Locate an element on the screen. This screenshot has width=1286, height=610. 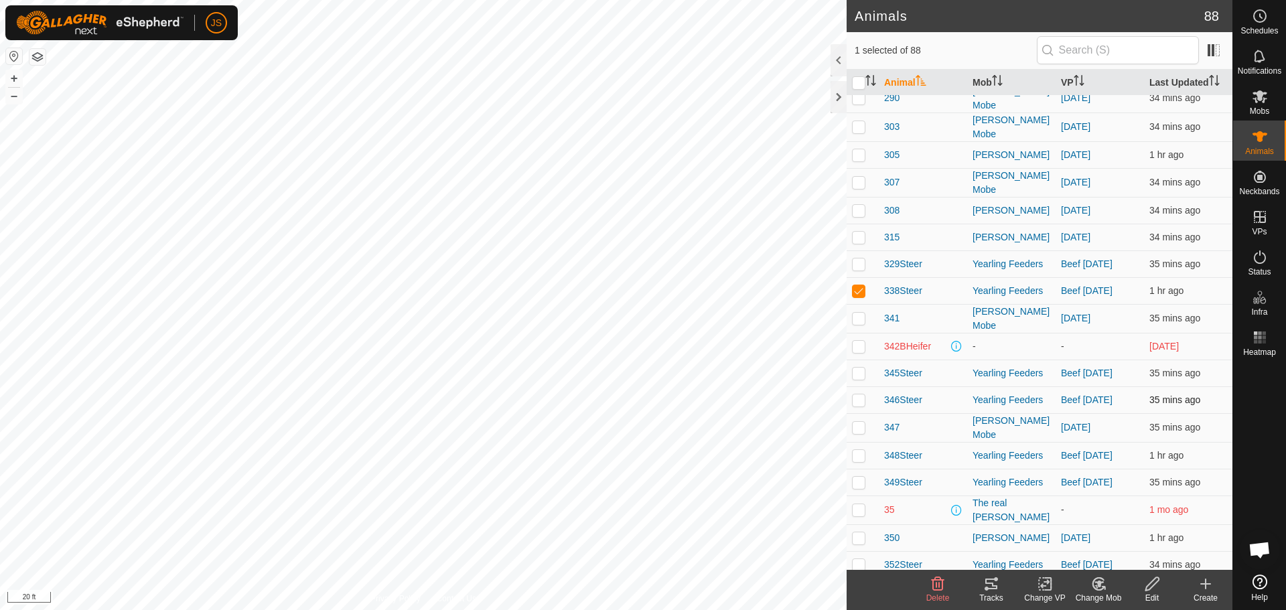
span: 1 selected of 88 is located at coordinates (946, 50).